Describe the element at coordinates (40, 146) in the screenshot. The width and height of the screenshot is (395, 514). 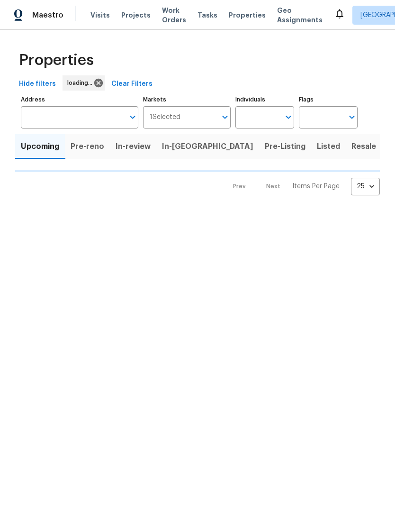
I see `span: Upcoming` at that location.